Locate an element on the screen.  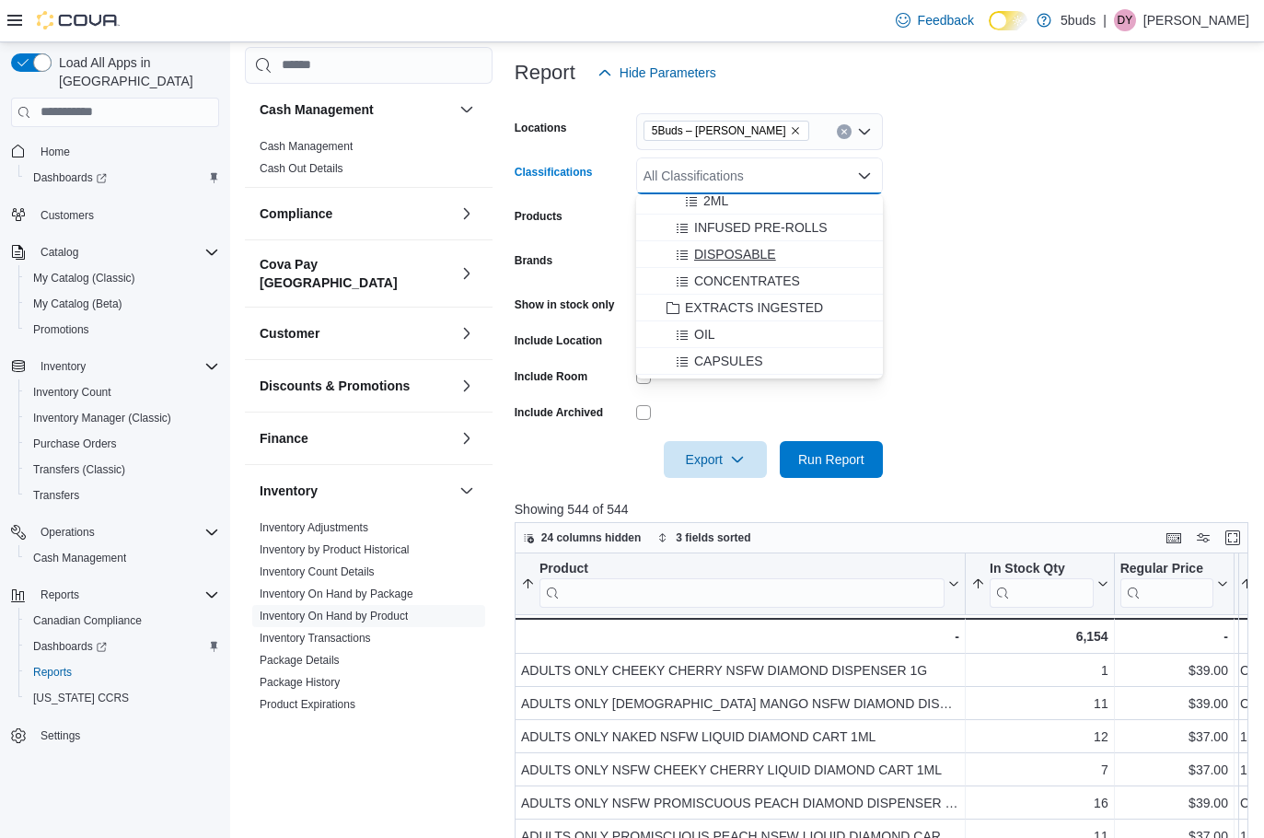
span: CAPSULES is located at coordinates (728, 361).